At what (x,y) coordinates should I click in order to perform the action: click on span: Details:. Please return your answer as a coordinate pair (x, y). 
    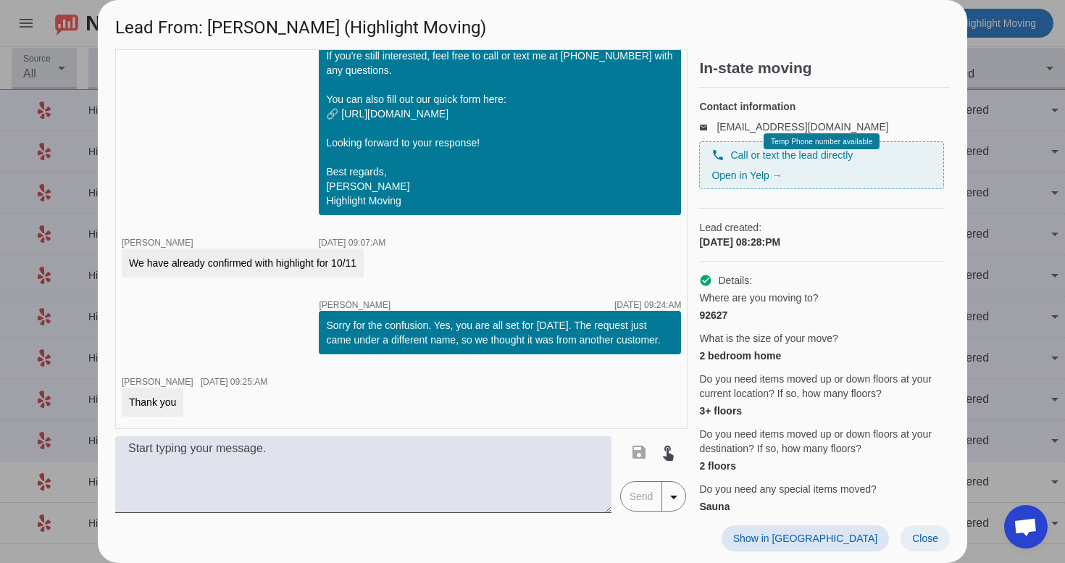
    Looking at the image, I should click on (735, 280).